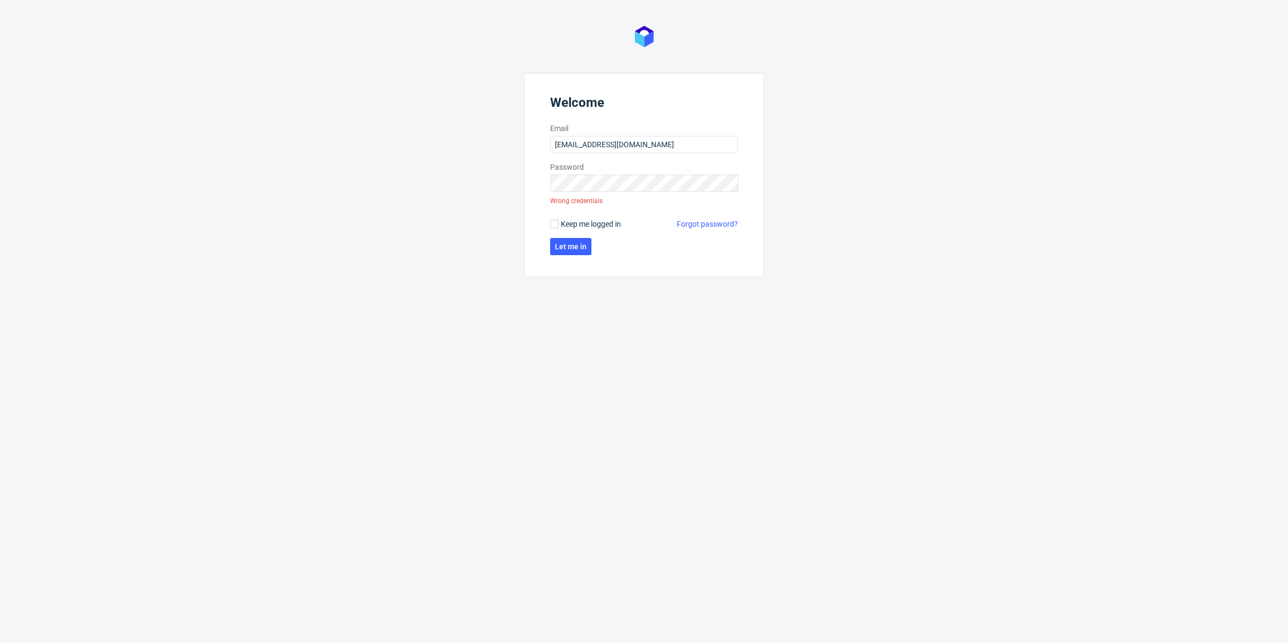  What do you see at coordinates (591, 224) in the screenshot?
I see `span: Keep me logged in` at bounding box center [591, 224].